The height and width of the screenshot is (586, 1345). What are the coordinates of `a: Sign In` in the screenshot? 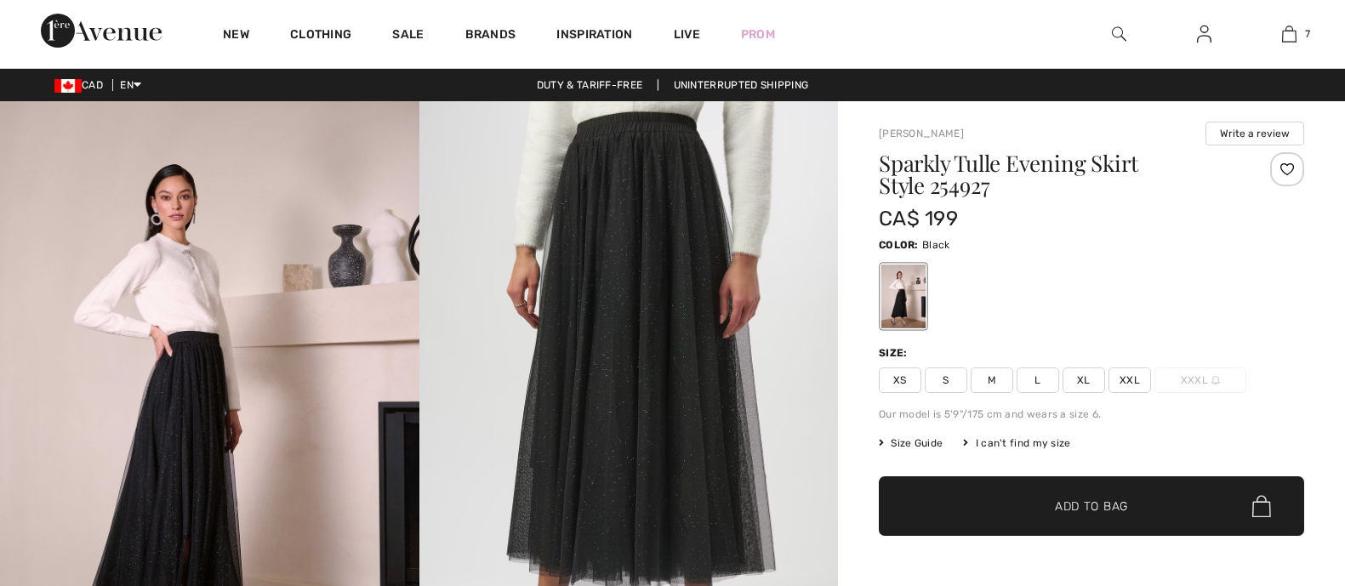 It's located at (1203, 34).